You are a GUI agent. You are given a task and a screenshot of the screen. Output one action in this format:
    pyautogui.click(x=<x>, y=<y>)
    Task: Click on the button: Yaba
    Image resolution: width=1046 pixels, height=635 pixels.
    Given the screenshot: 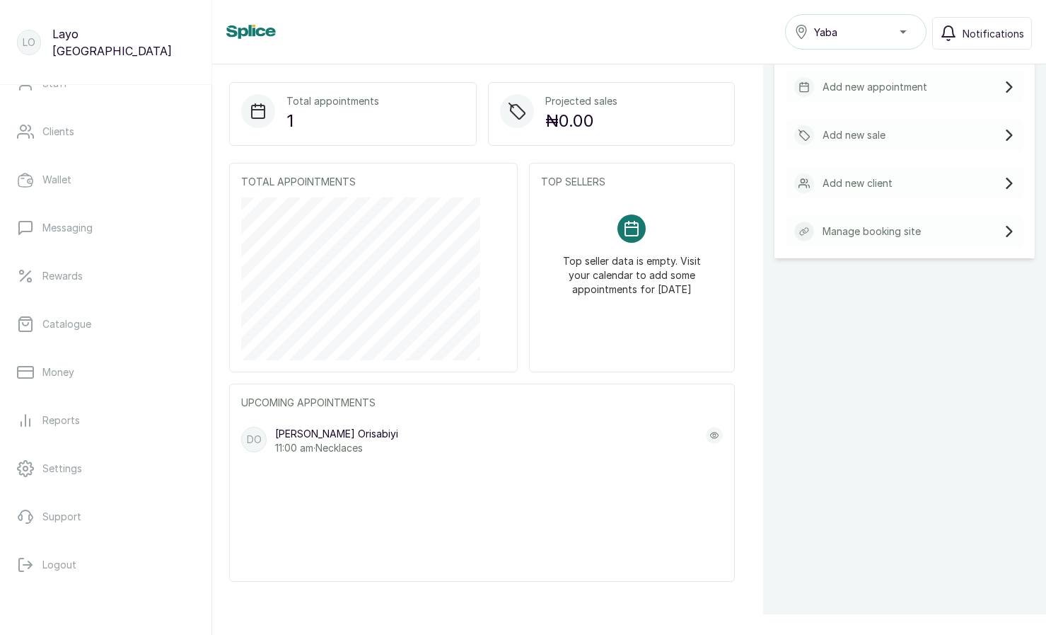 What is the action you would take?
    pyautogui.click(x=856, y=32)
    